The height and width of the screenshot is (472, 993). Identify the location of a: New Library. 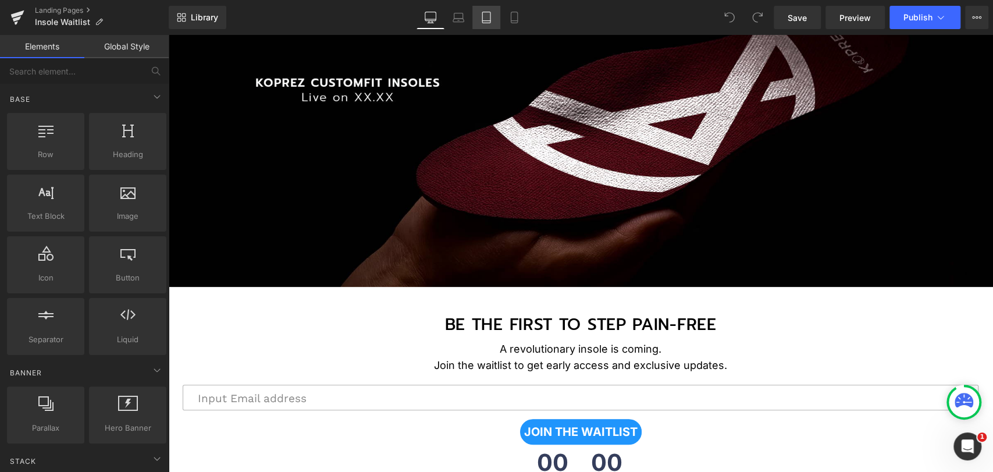
(197, 17).